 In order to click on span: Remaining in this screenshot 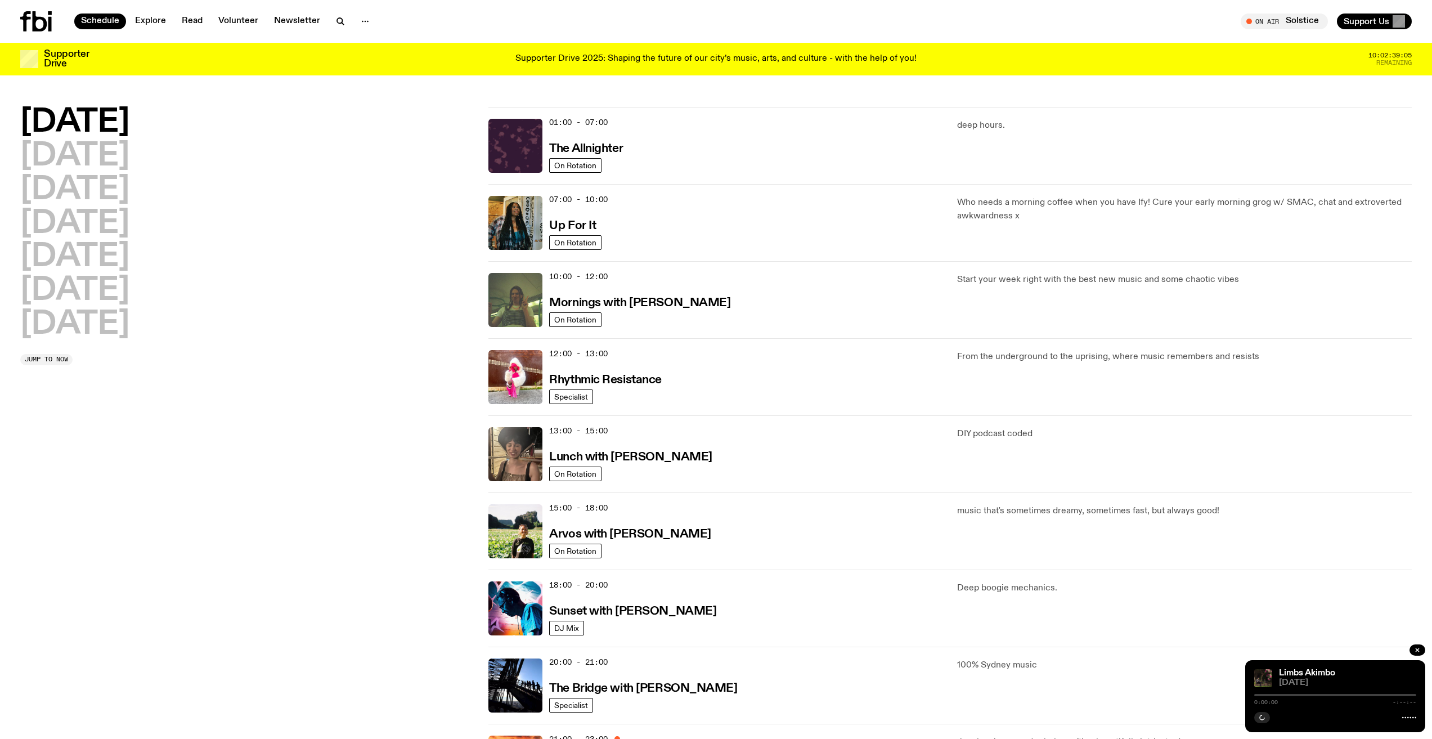, I will do `click(1394, 62)`.